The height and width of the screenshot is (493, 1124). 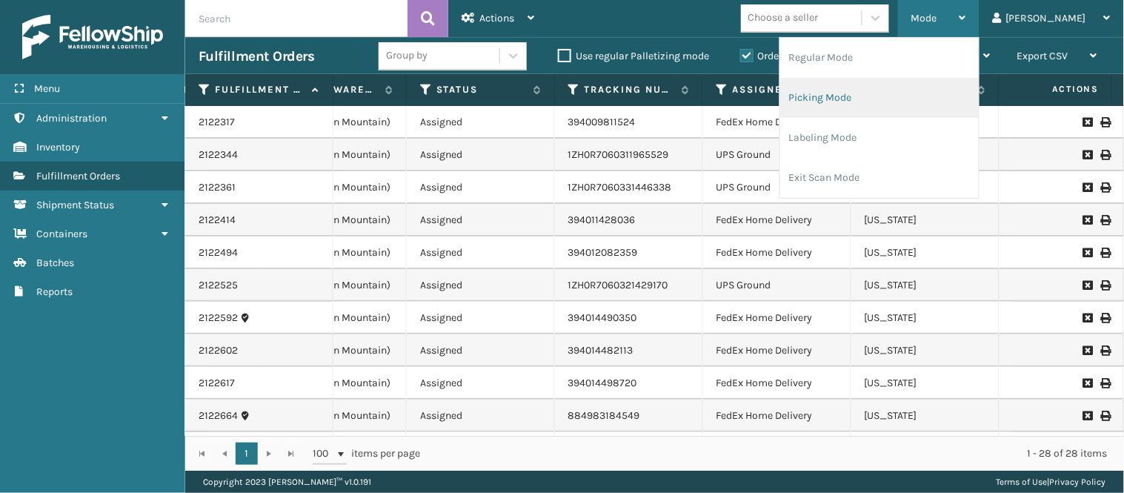 I want to click on span: 100, so click(x=324, y=453).